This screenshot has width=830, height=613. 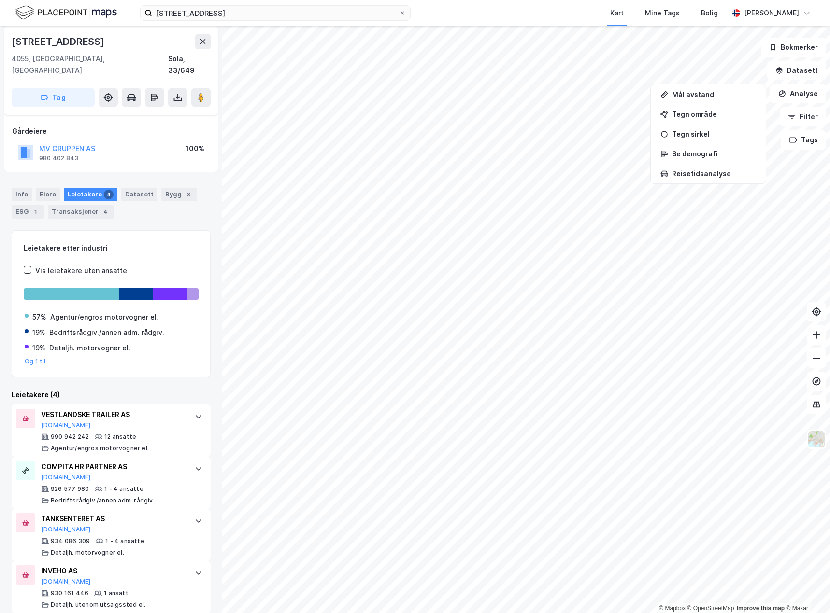 What do you see at coordinates (70, 489) in the screenshot?
I see `div: 926 577 980` at bounding box center [70, 489].